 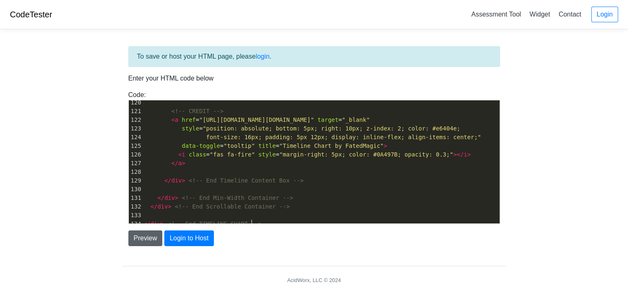 What do you see at coordinates (135, 111) in the screenshot?
I see `div: 121` at bounding box center [135, 111].